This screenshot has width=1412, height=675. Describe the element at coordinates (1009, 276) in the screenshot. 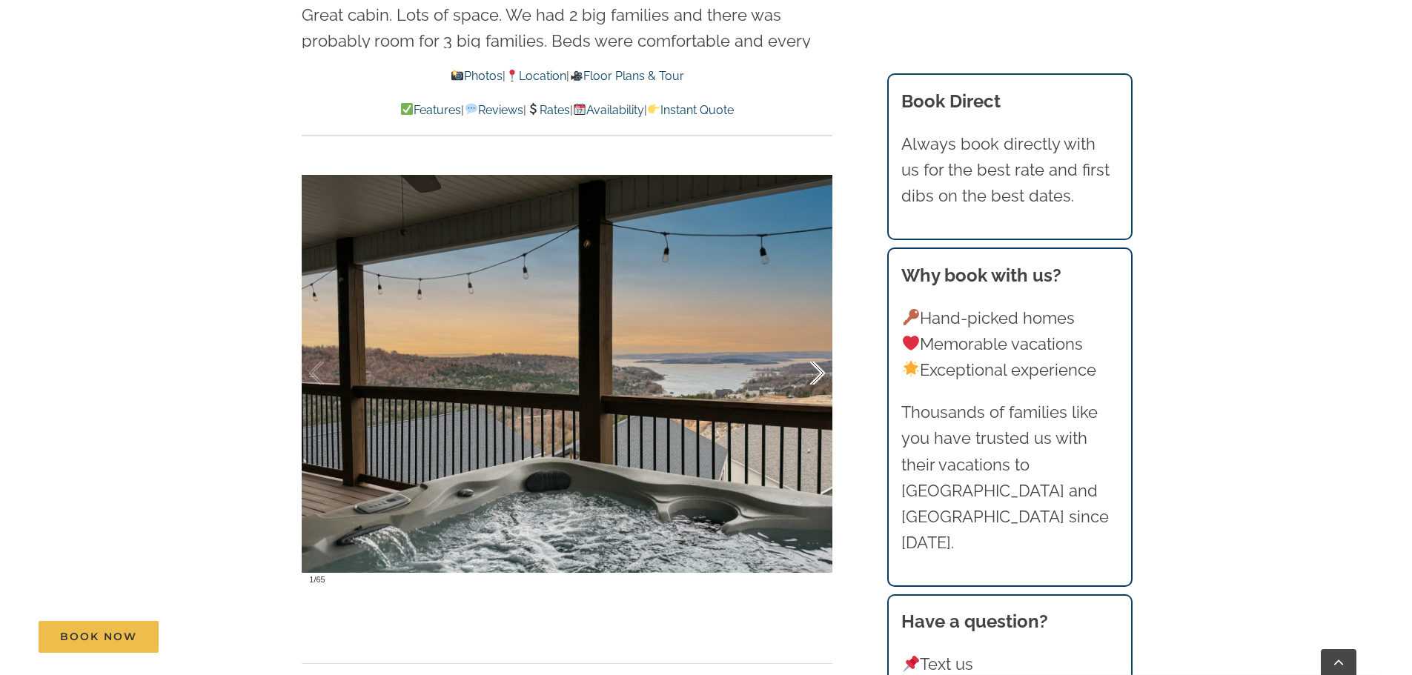

I see `h3: Why book with us?` at that location.